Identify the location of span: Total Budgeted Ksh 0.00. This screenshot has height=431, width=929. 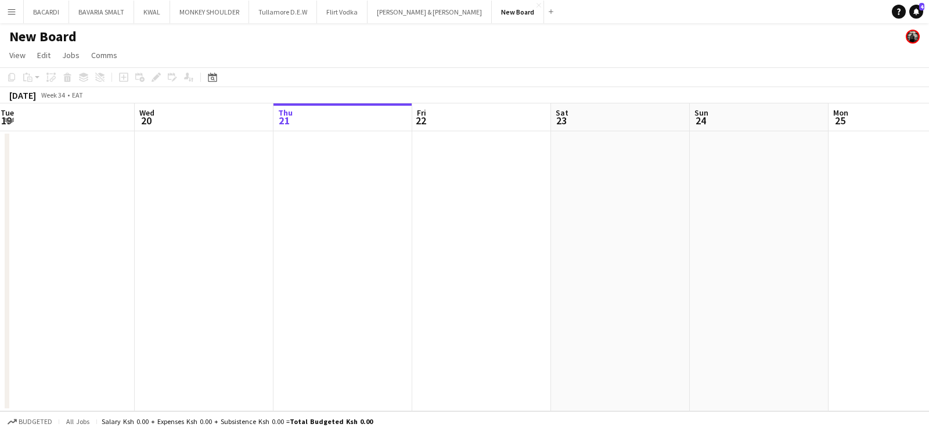
(331, 421).